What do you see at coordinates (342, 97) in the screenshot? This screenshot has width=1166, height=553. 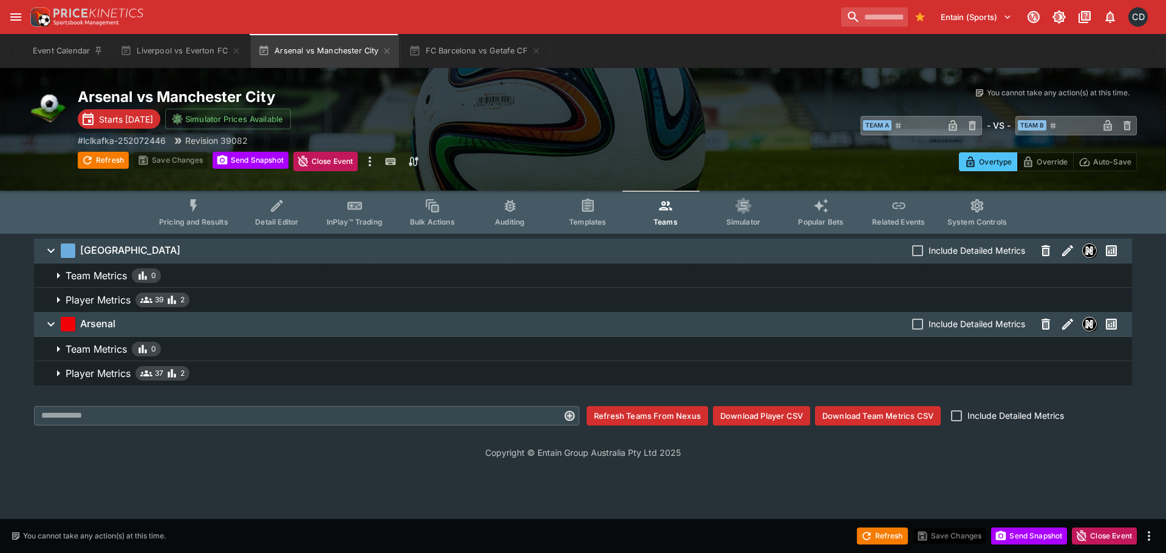 I see `h2: Copy To Clipboard` at bounding box center [342, 97].